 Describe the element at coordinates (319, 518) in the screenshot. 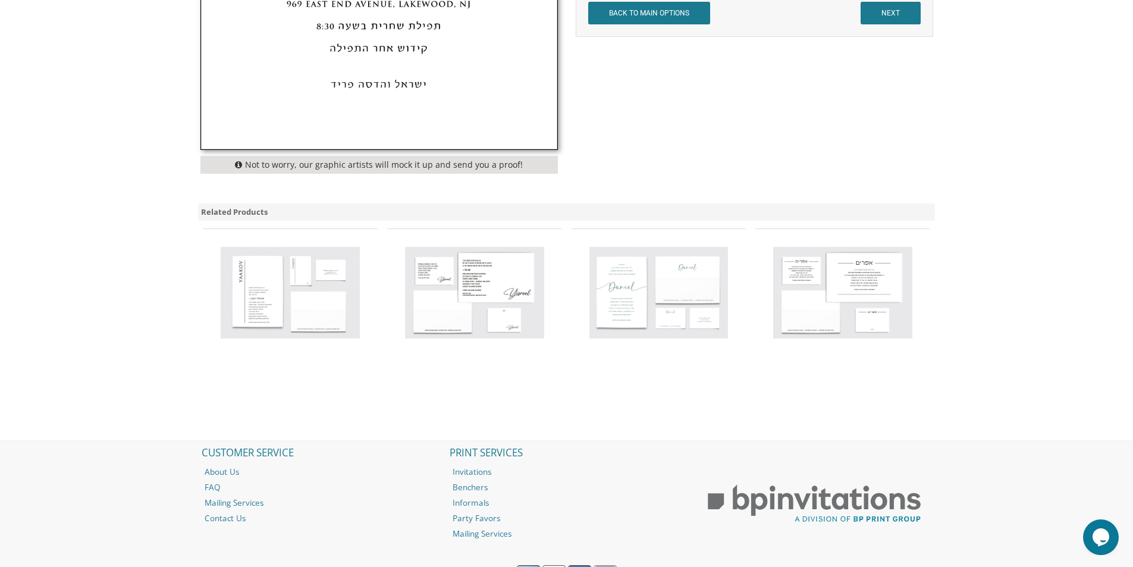

I see `a: Contact Us` at that location.